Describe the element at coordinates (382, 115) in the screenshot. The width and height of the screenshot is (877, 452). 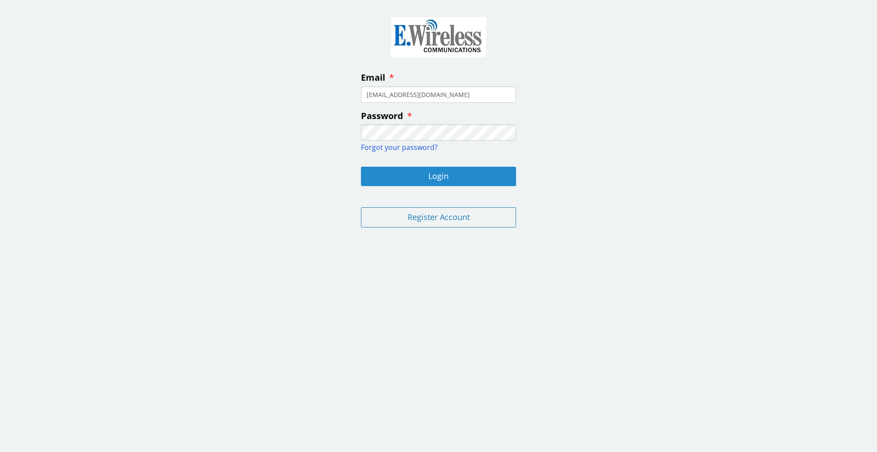
I see `span: Password` at that location.